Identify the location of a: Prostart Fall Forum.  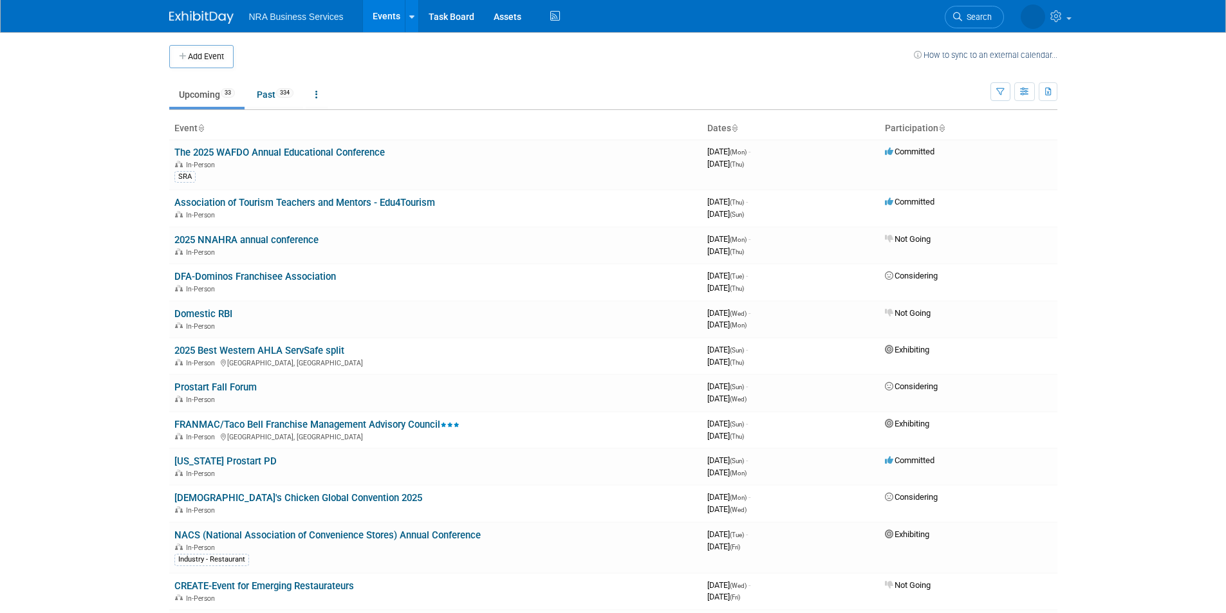
(216, 387).